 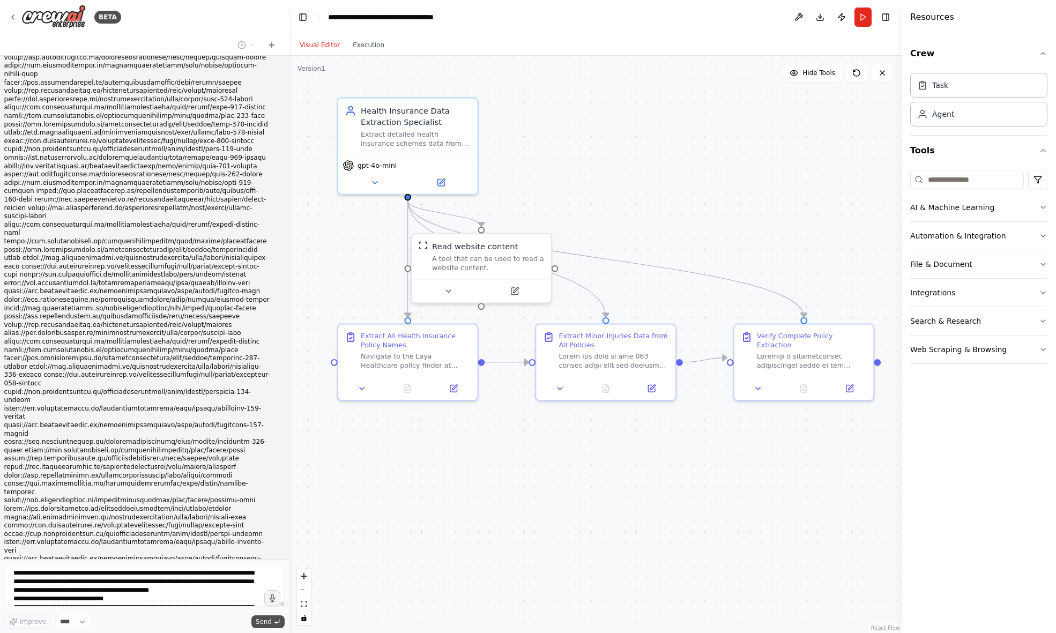 I want to click on h4: Resources, so click(x=932, y=17).